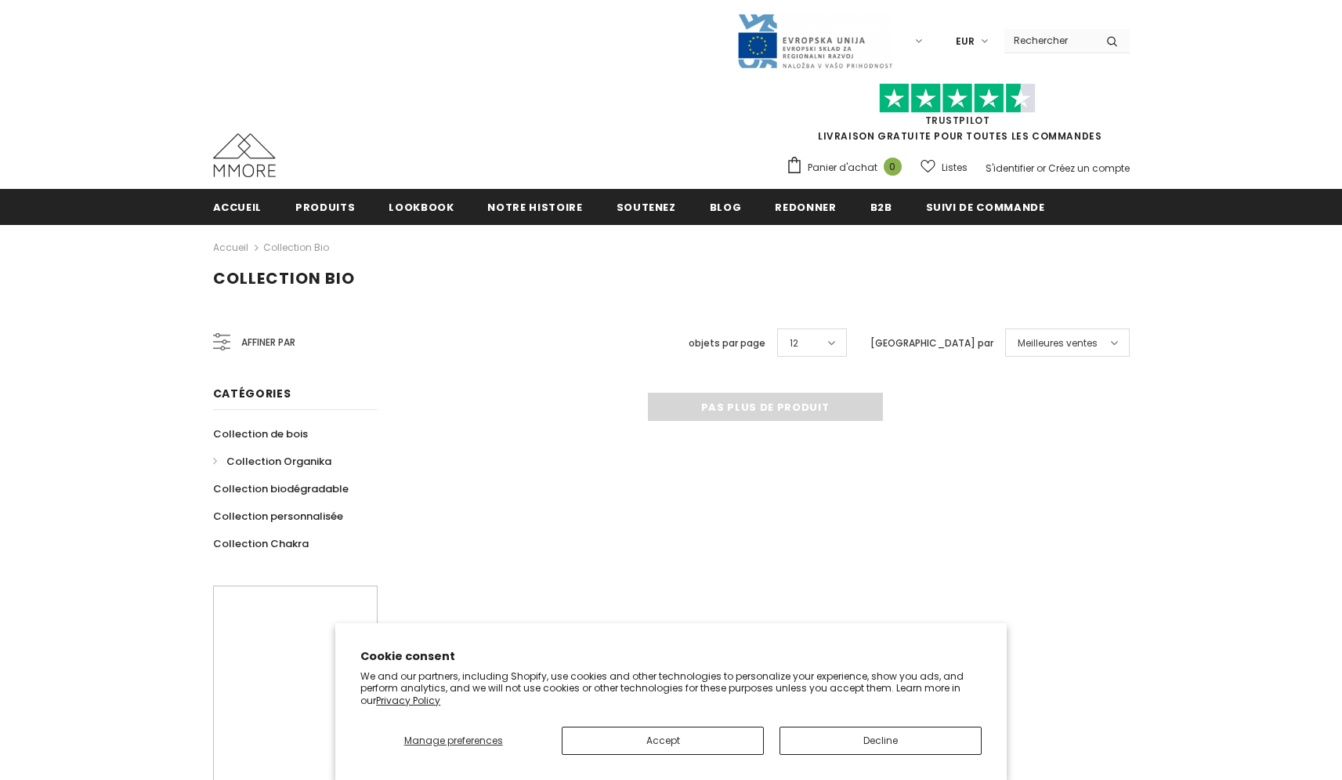  What do you see at coordinates (421, 207) in the screenshot?
I see `span: Lookbook` at bounding box center [421, 207].